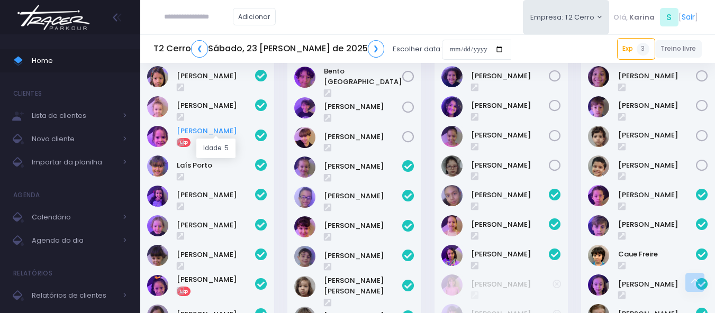 This screenshot has height=313, width=715. What do you see at coordinates (452, 226) in the screenshot?
I see `img: Athena Torres Longhi` at bounding box center [452, 226].